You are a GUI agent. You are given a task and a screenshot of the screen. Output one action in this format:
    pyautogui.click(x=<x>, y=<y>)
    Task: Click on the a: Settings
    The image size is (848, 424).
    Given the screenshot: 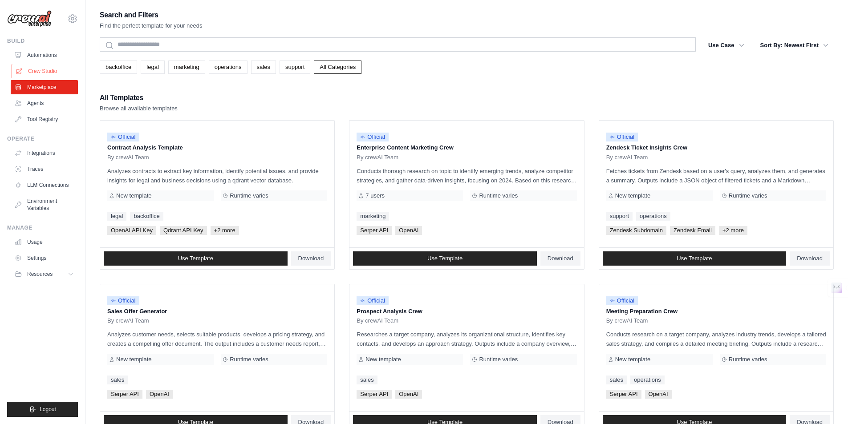 What is the action you would take?
    pyautogui.click(x=44, y=258)
    